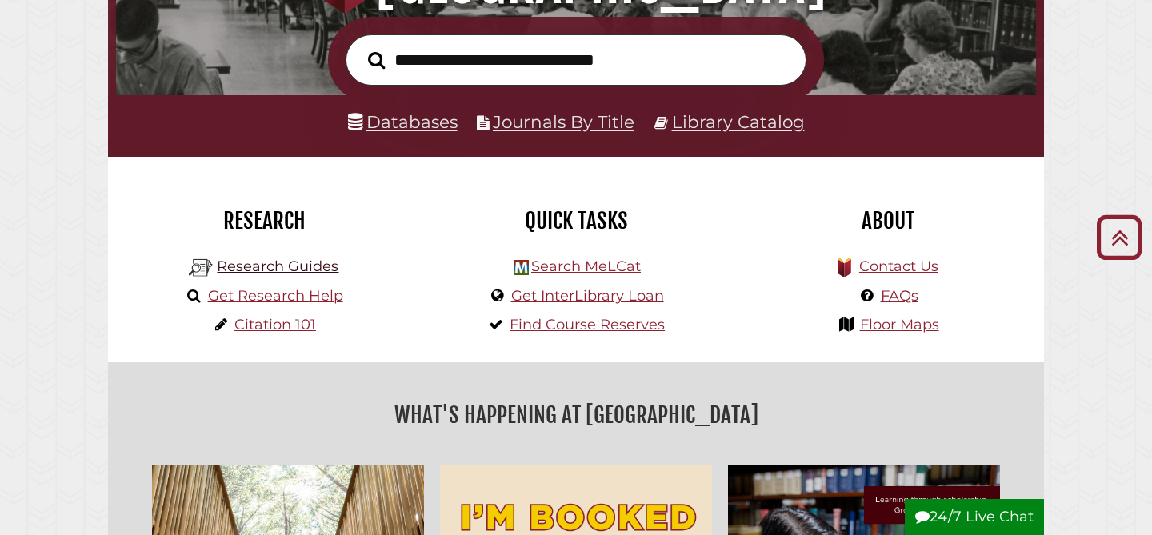 This screenshot has height=535, width=1152. What do you see at coordinates (1119, 237) in the screenshot?
I see `a: Back to Top` at bounding box center [1119, 237].